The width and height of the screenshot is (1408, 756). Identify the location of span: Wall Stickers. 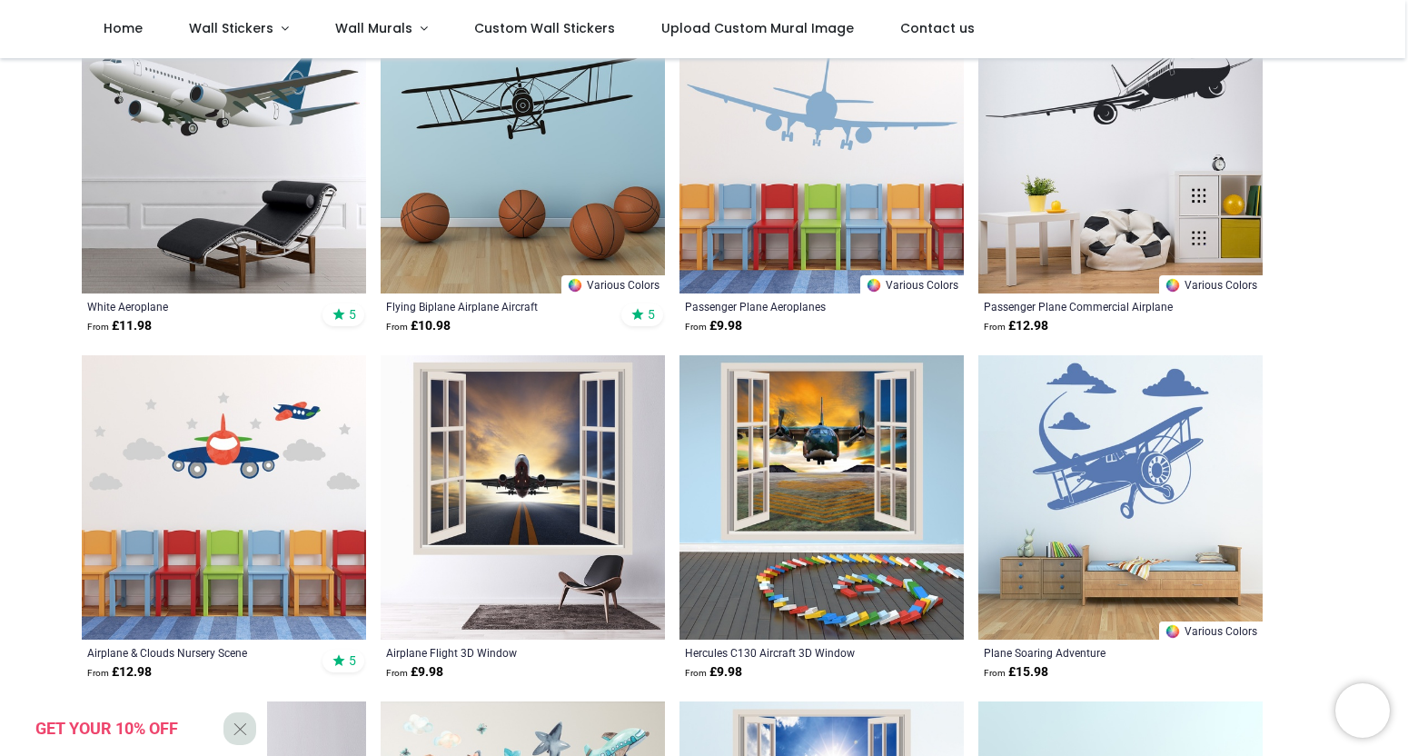
(231, 28).